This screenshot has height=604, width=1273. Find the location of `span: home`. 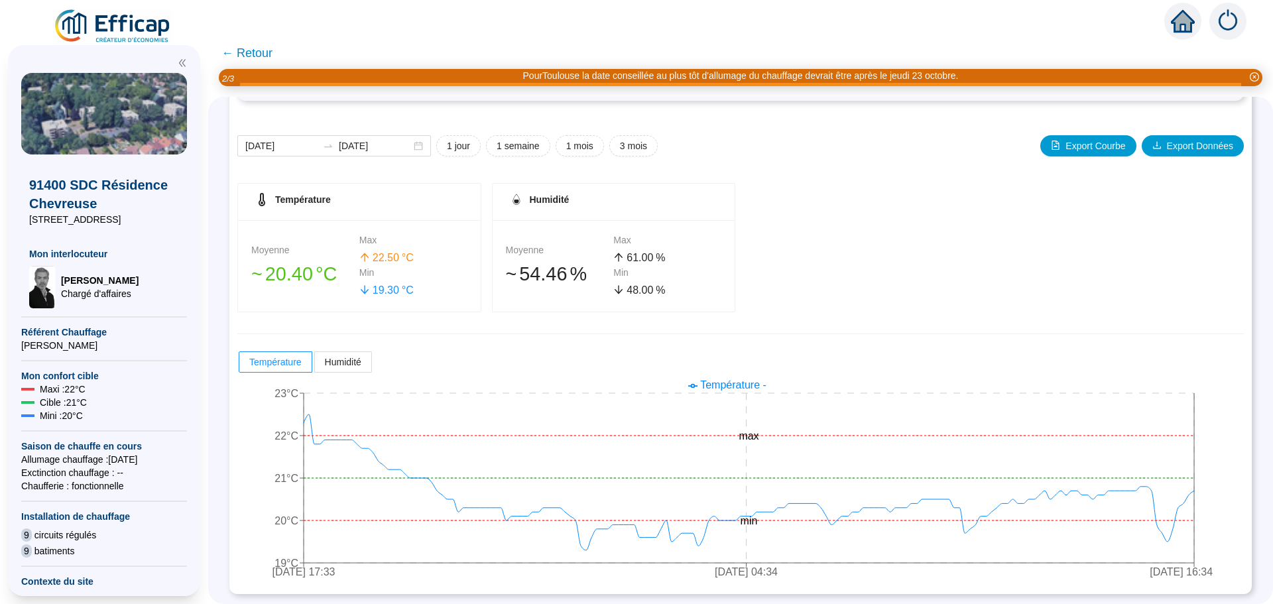

span: home is located at coordinates (1183, 21).